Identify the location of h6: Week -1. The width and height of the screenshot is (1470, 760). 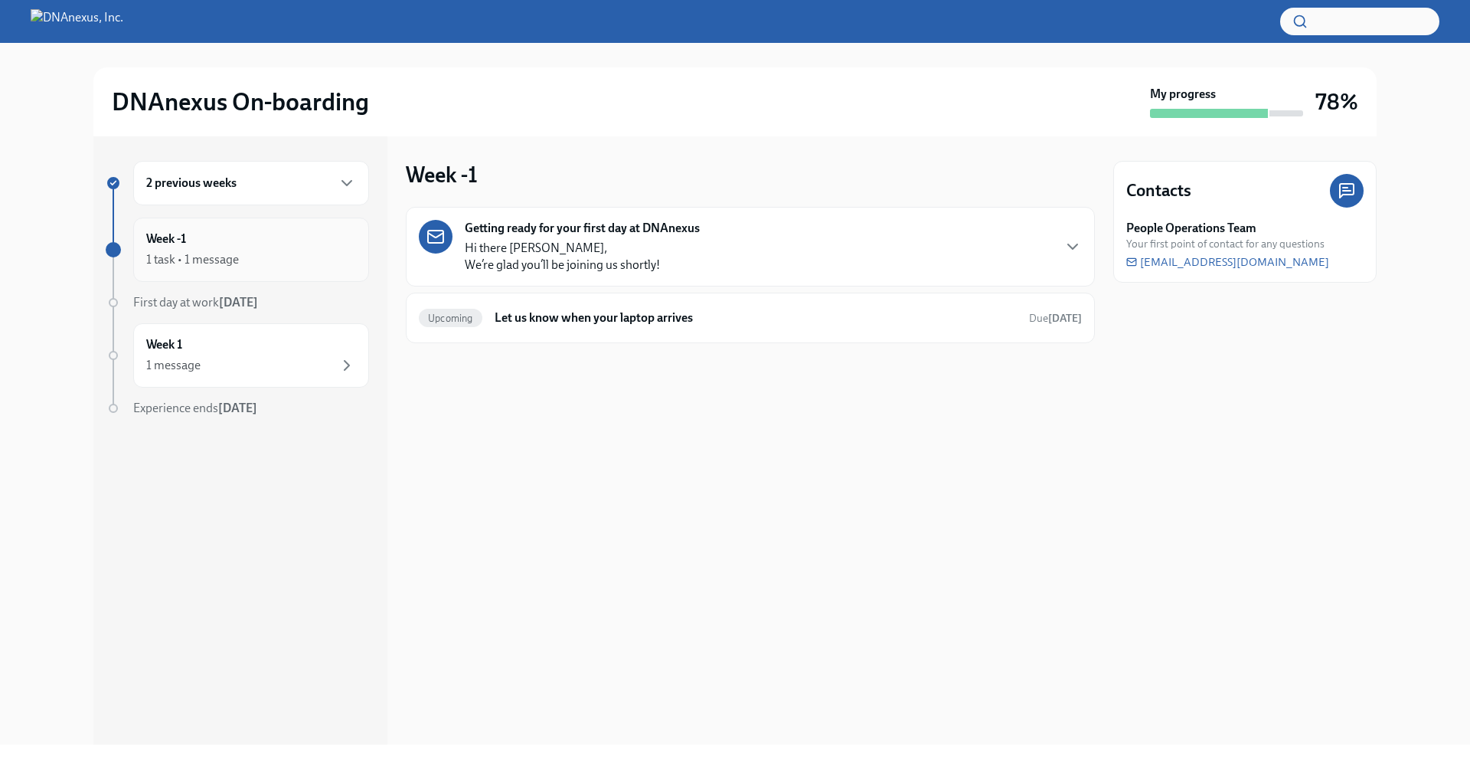
(166, 239).